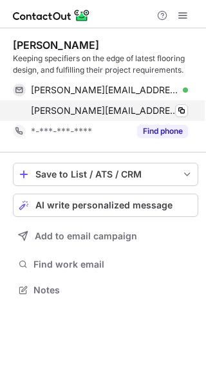 Image resolution: width=206 pixels, height=386 pixels. I want to click on span: Notes, so click(113, 290).